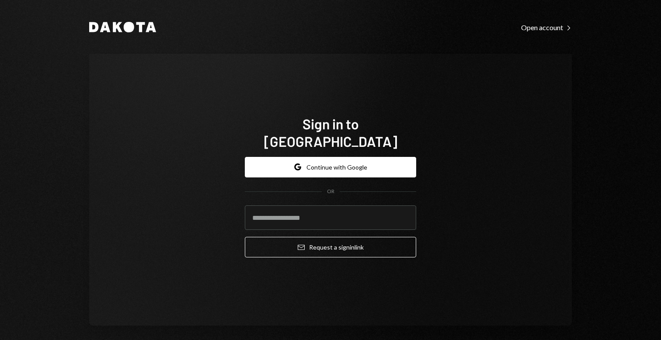 This screenshot has height=340, width=661. Describe the element at coordinates (331, 191) in the screenshot. I see `div: OR` at that location.